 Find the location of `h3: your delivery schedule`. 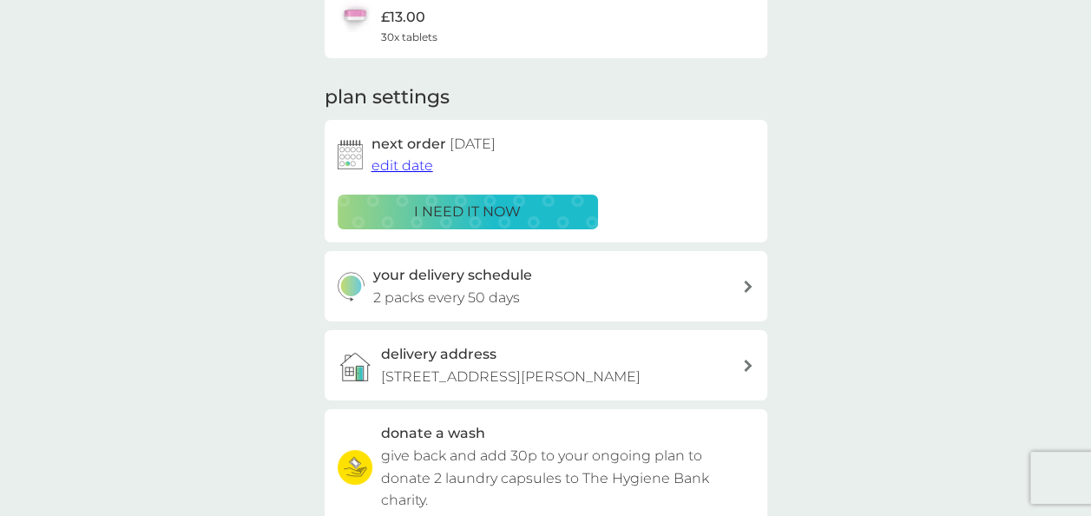

h3: your delivery schedule is located at coordinates (452, 275).